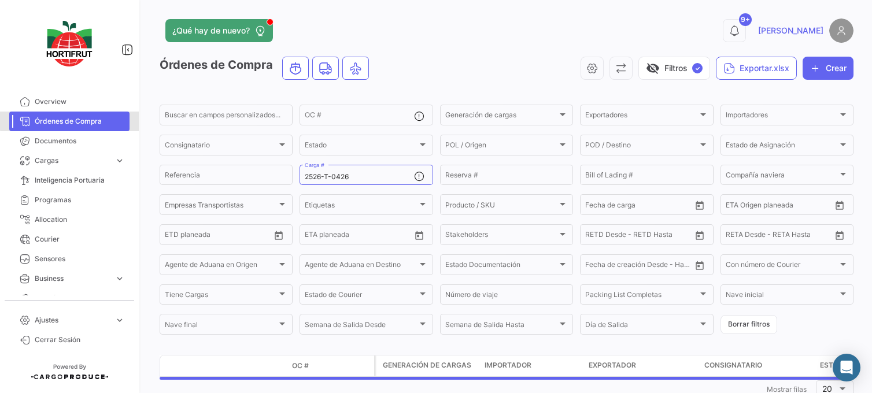  I want to click on h3: Órdenes de Compra, so click(266, 68).